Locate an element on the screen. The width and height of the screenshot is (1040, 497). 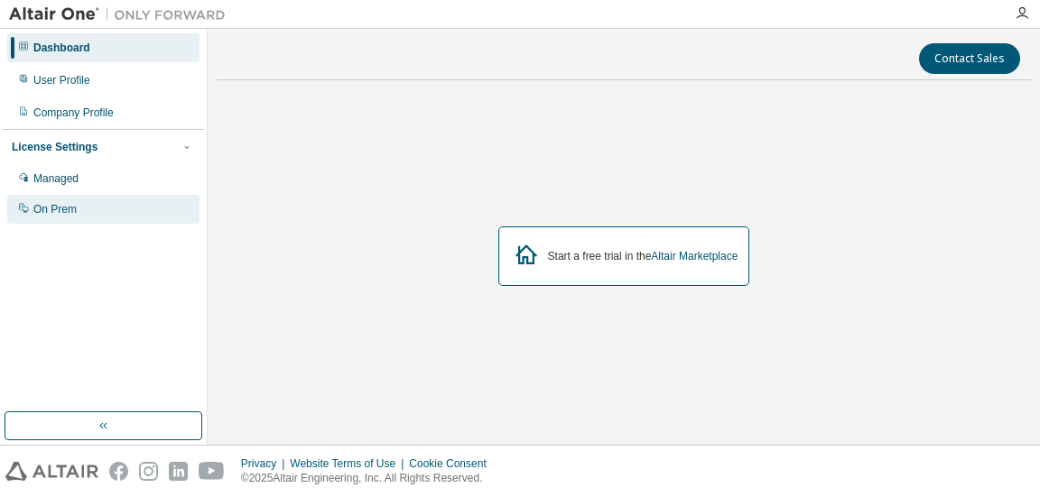
div: User Profile is located at coordinates (61, 80).